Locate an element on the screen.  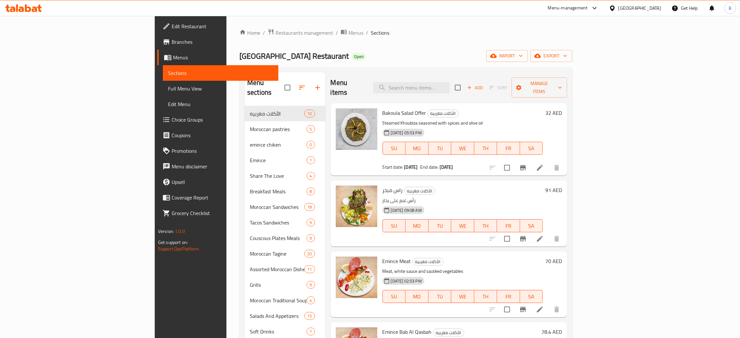
span: Select section first is located at coordinates (498, 88).